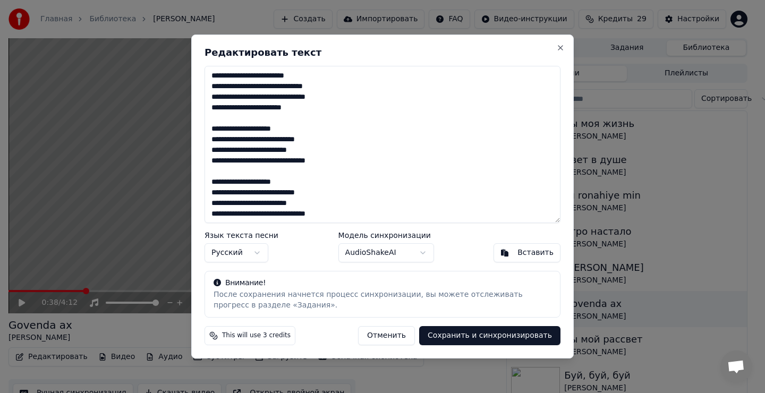  I want to click on button: Отменить, so click(386, 336).